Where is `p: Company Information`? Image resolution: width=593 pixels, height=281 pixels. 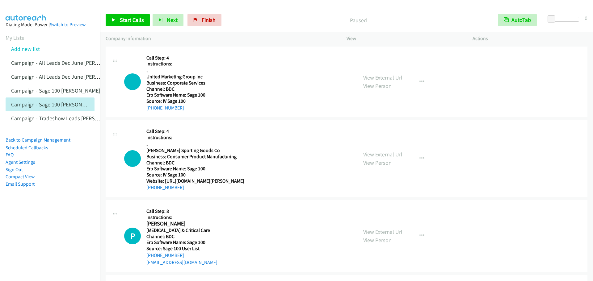
p: Company Information is located at coordinates (221, 39).